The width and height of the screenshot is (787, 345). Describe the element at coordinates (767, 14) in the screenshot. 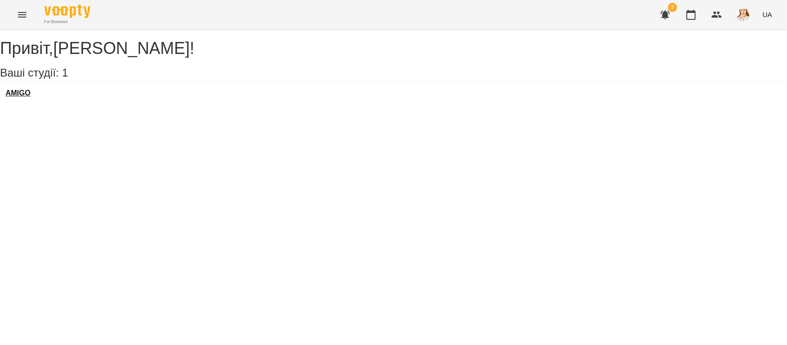

I see `button: UA` at that location.